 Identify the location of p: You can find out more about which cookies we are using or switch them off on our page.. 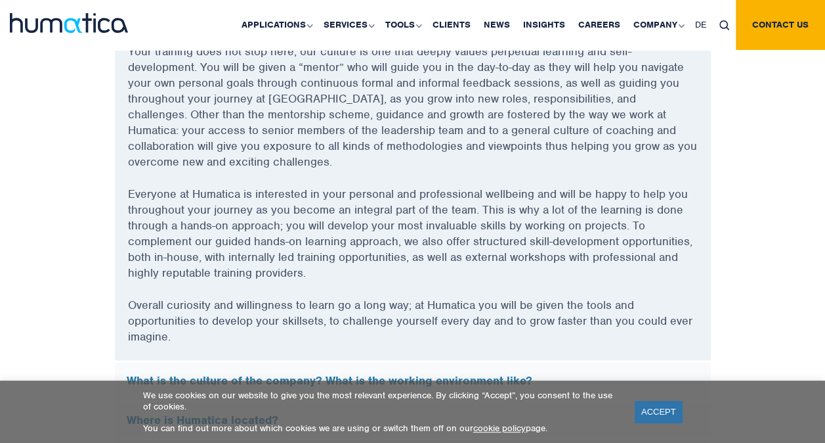
(381, 428).